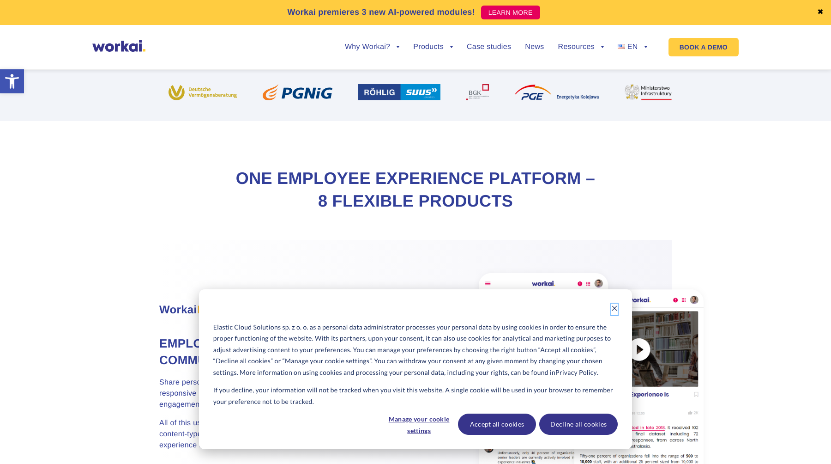  Describe the element at coordinates (419, 424) in the screenshot. I see `button: Manage your cookie settings` at that location.